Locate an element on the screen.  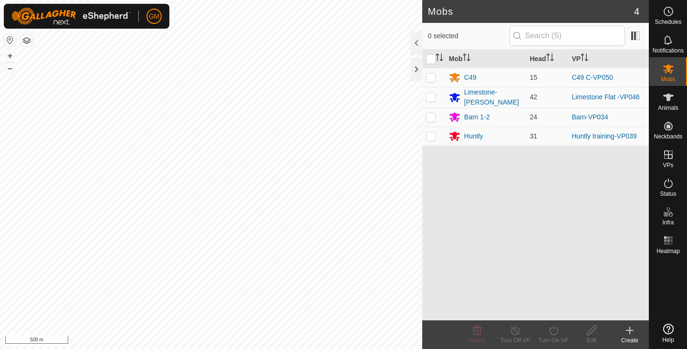
th: Mob is located at coordinates (486, 59).